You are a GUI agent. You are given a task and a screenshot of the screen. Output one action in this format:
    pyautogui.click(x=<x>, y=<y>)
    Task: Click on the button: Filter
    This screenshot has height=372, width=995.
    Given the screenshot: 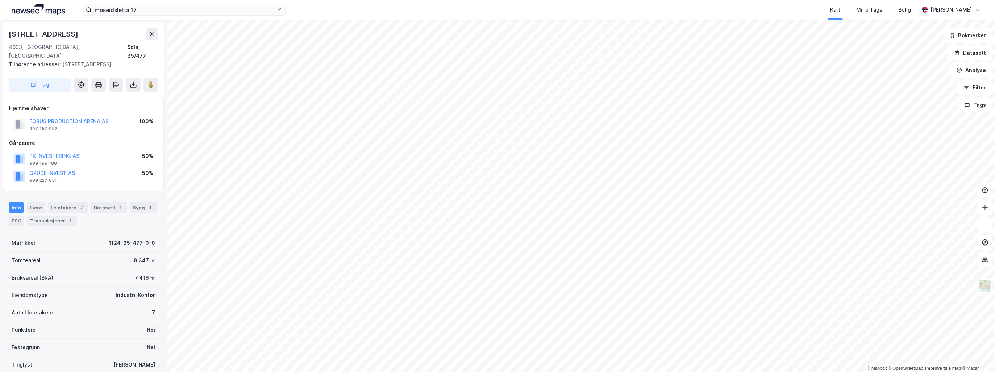 What is the action you would take?
    pyautogui.click(x=975, y=88)
    